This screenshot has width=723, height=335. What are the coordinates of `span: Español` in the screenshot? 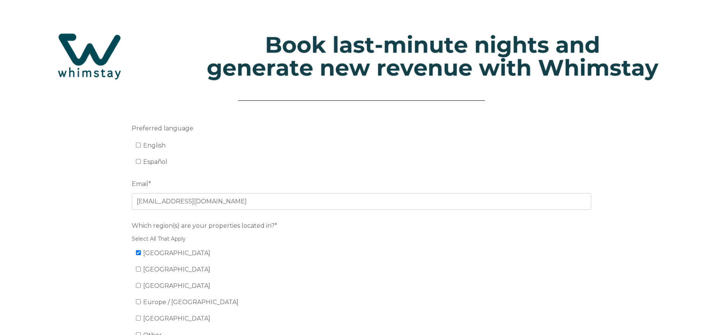 It's located at (155, 161).